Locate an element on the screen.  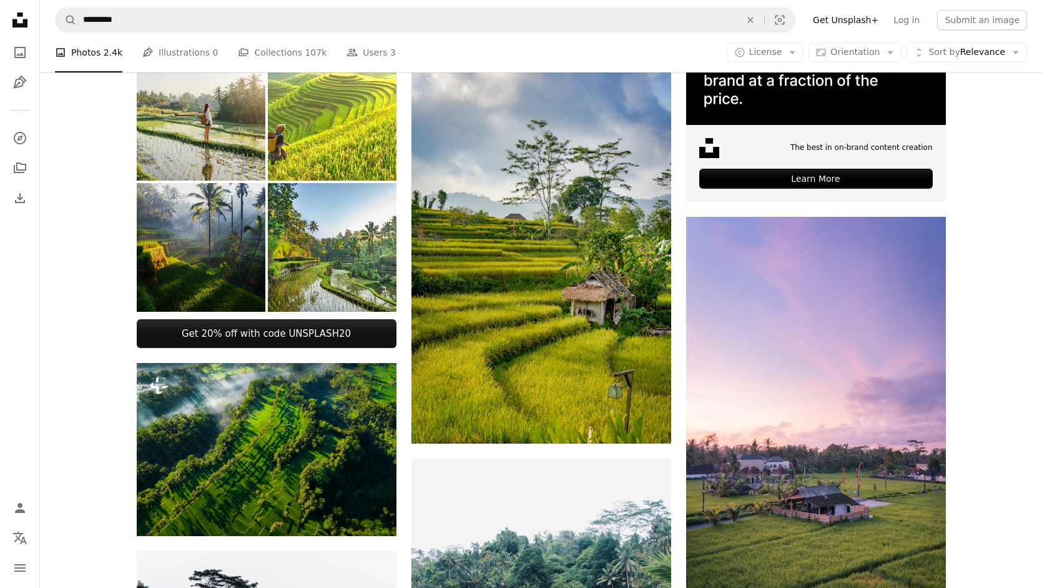
a: Illustrations 0 is located at coordinates (180, 52).